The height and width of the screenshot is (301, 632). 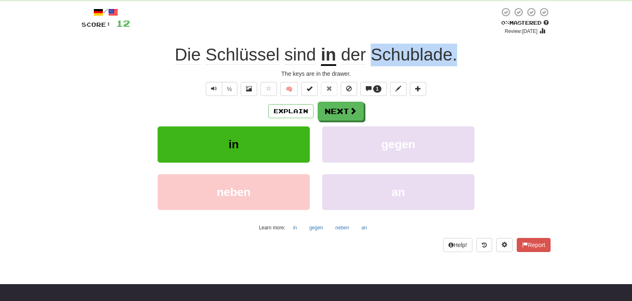 What do you see at coordinates (234, 192) in the screenshot?
I see `span: neben` at bounding box center [234, 192].